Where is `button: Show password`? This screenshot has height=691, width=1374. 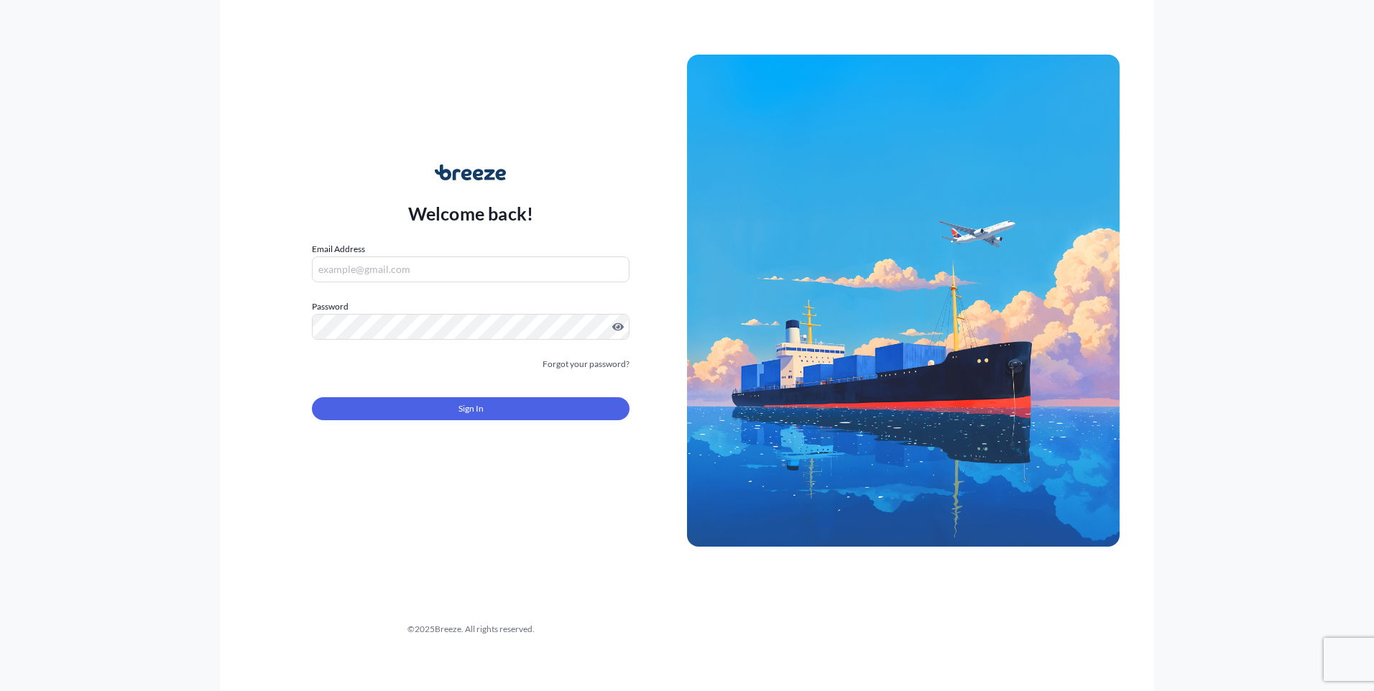
button: Show password is located at coordinates (618, 327).